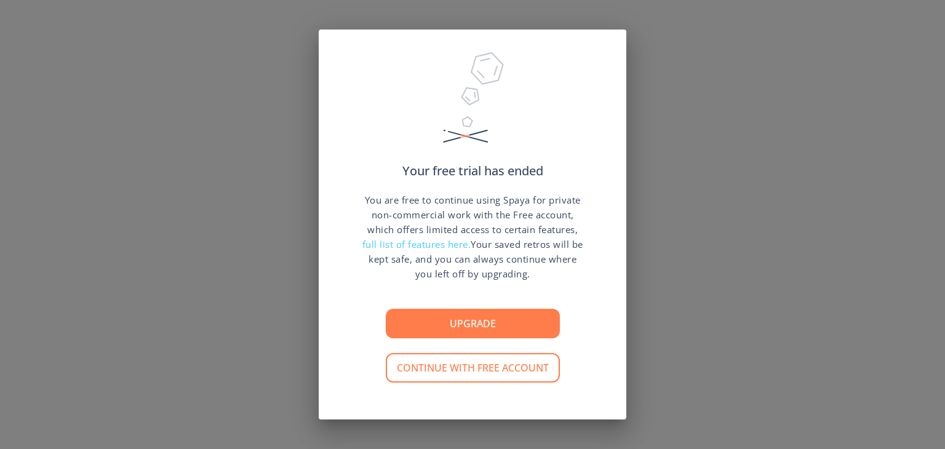  I want to click on p: Your free trial has ended, so click(472, 171).